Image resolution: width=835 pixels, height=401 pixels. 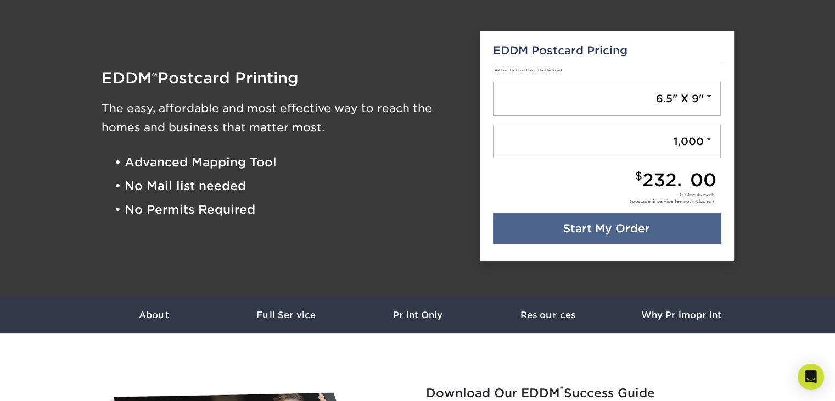 I want to click on h1: EDDM Postcard Printing, so click(x=283, y=78).